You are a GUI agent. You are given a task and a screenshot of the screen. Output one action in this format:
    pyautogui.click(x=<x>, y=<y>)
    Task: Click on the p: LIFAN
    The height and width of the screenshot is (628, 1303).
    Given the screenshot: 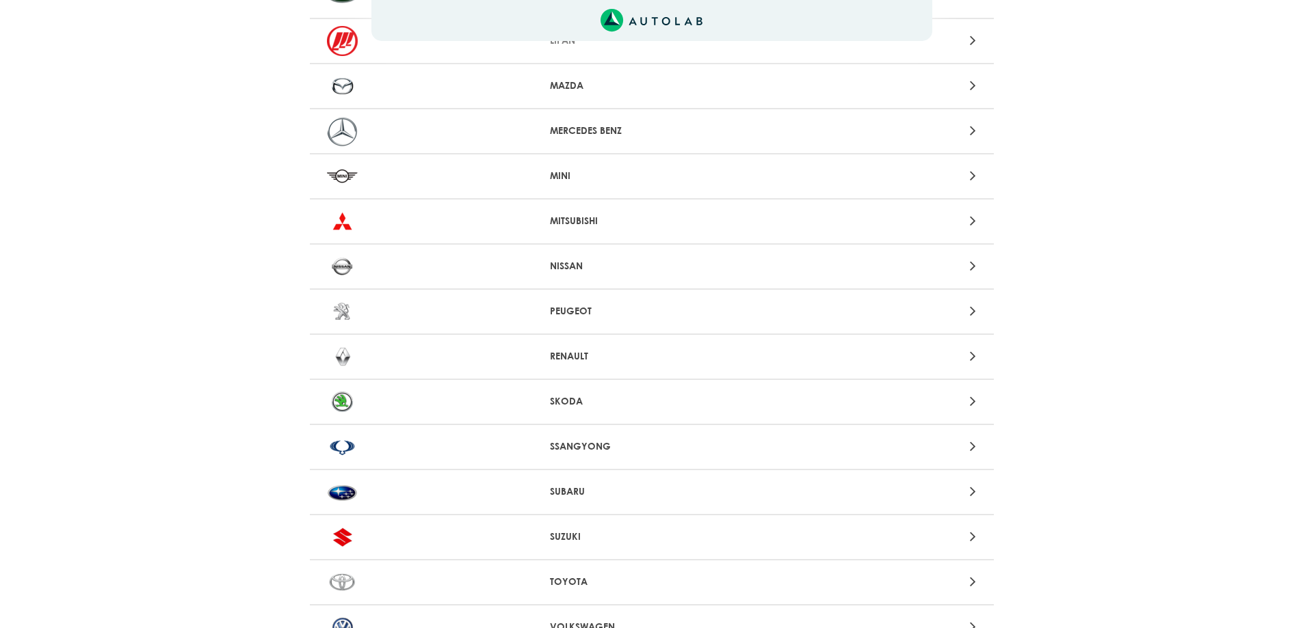 What is the action you would take?
    pyautogui.click(x=651, y=40)
    